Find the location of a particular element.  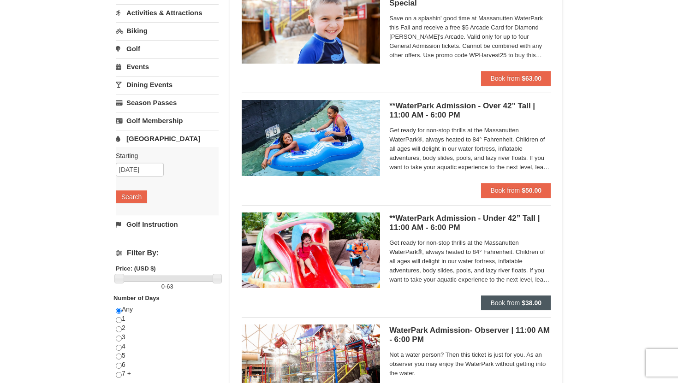

h4: Filter By: is located at coordinates (167, 253).